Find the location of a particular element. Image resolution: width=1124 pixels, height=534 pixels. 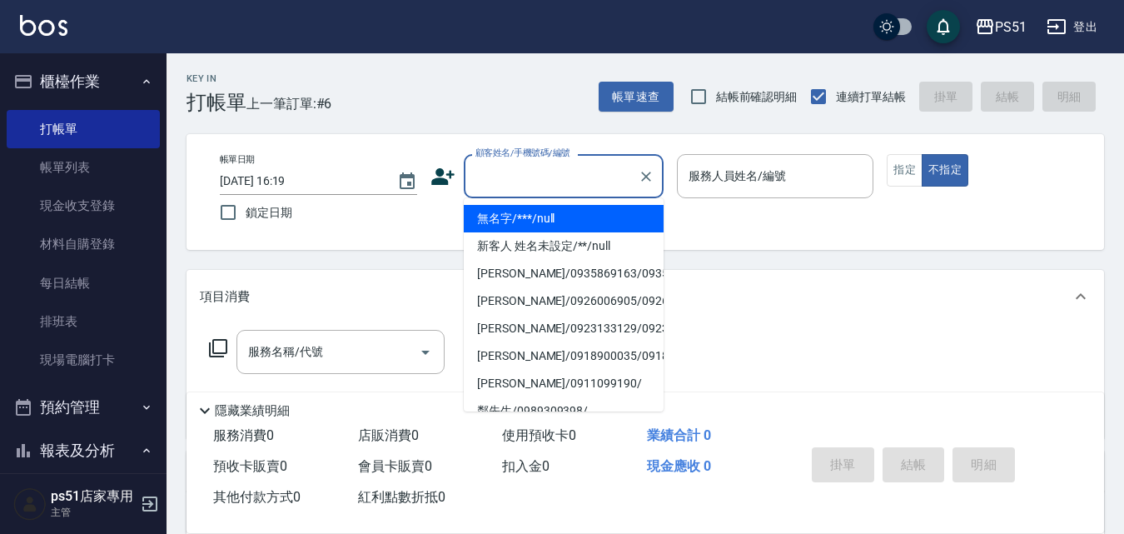

span: 預收卡販賣 0 is located at coordinates (250, 466).